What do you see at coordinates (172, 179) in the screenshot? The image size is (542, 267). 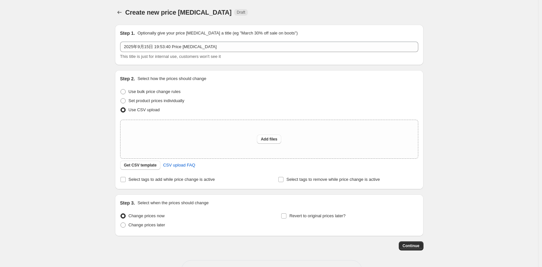 I see `span: Select tags to add while price change is active` at bounding box center [172, 179].